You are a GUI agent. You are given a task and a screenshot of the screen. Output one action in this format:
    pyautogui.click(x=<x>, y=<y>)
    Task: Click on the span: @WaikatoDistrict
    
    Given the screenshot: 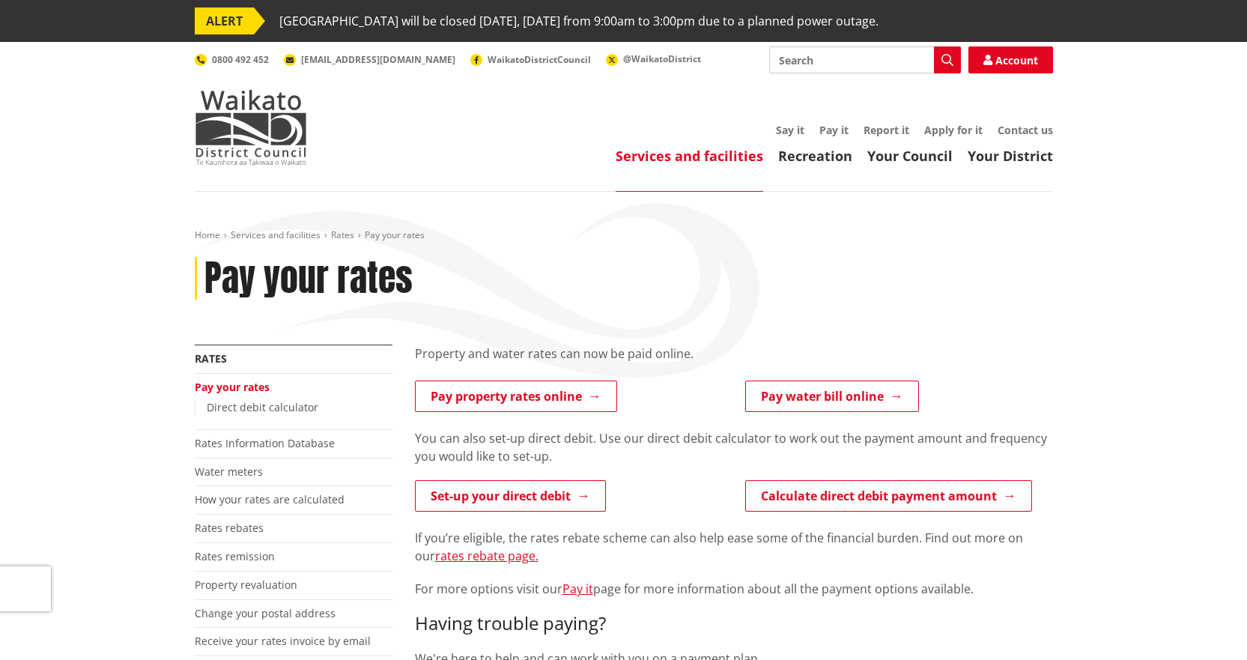 What is the action you would take?
    pyautogui.click(x=662, y=58)
    